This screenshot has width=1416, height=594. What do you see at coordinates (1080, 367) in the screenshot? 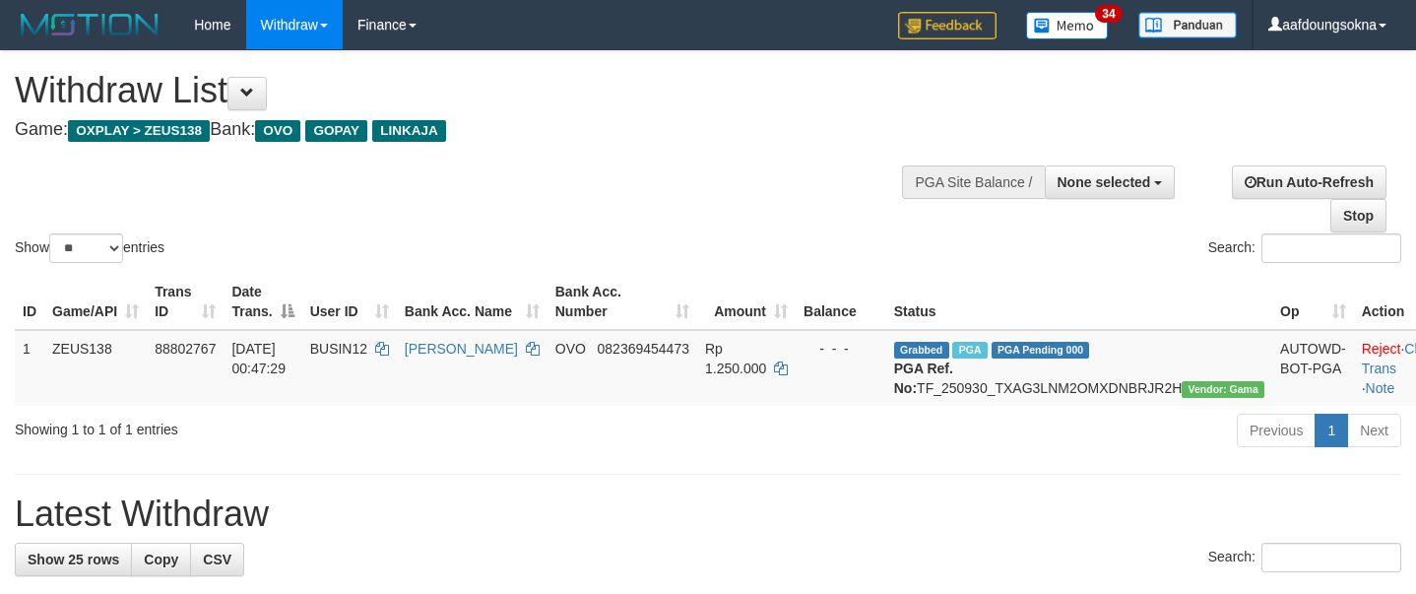
I see `td: TF_250930_TXAG3LNM2OMXDNBRJR2H` at bounding box center [1080, 367].